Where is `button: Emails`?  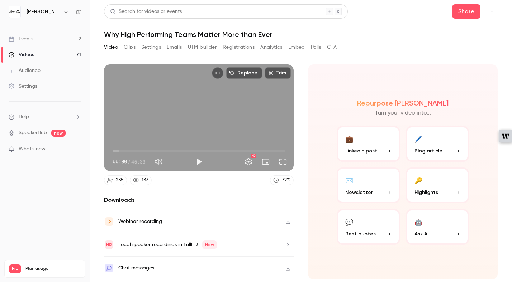
button: Emails is located at coordinates (174, 47).